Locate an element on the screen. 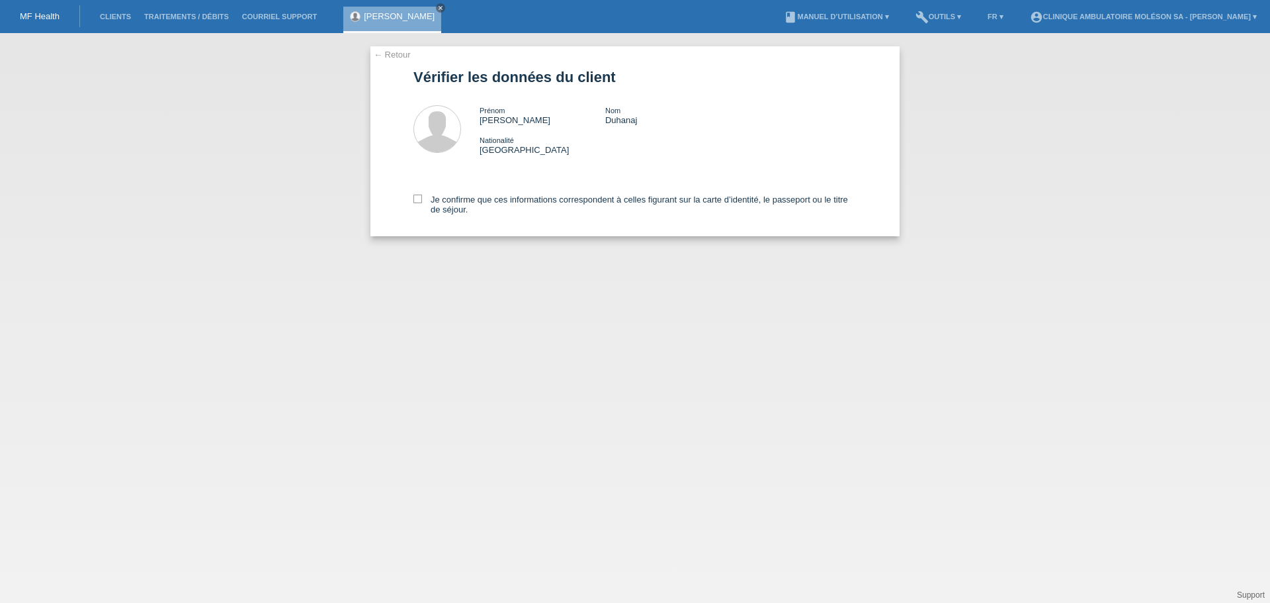 Image resolution: width=1270 pixels, height=603 pixels. a: Traitements / débits is located at coordinates (187, 17).